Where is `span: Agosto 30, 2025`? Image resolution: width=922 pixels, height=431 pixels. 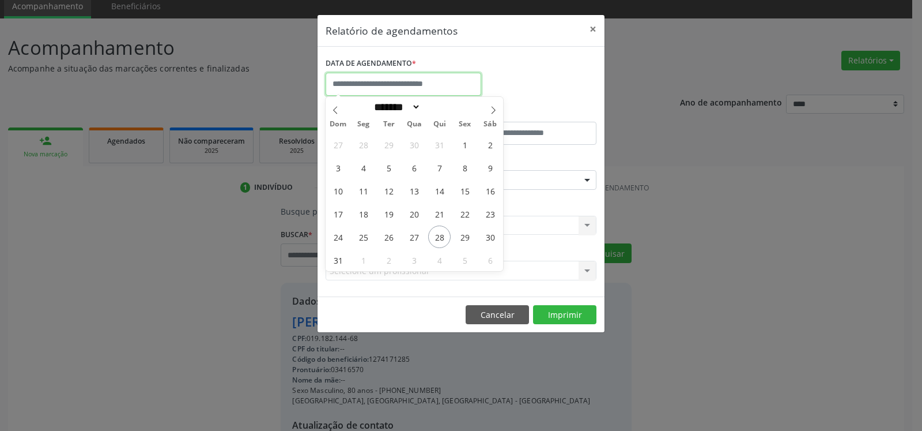 span: Agosto 30, 2025 is located at coordinates (490, 236).